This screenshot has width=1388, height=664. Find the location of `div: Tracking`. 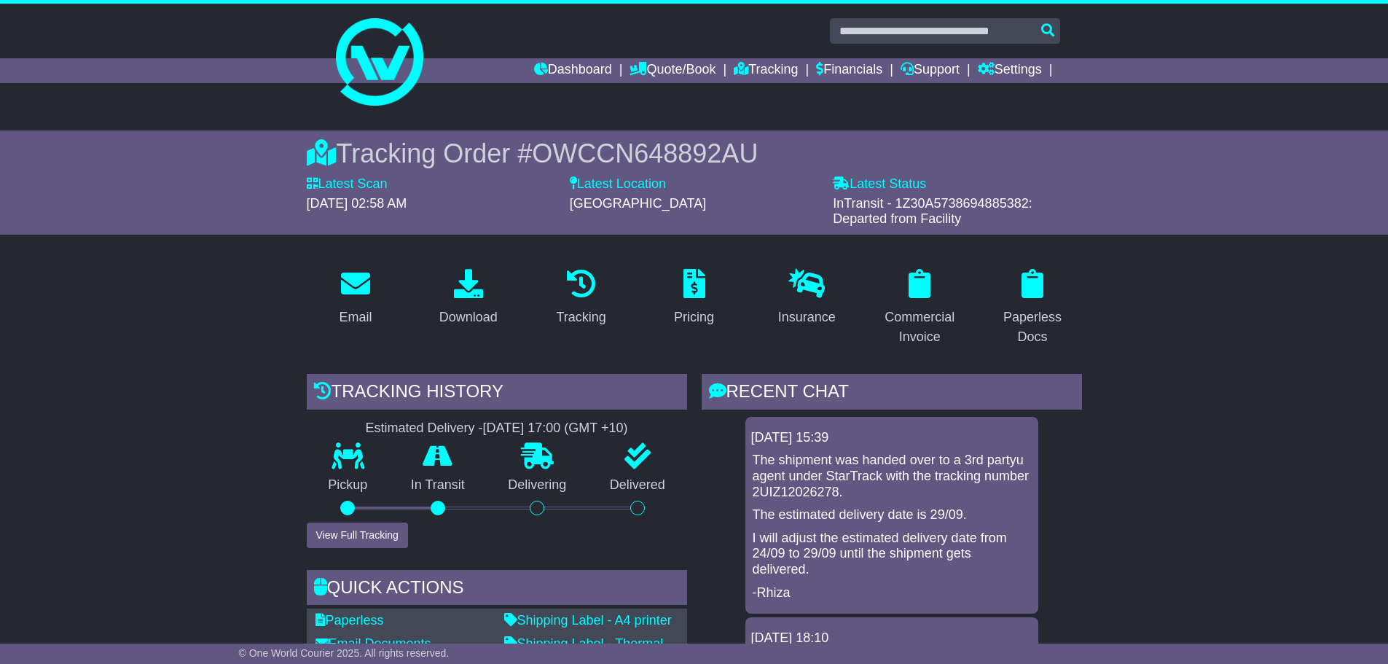

div: Tracking is located at coordinates (581, 317).